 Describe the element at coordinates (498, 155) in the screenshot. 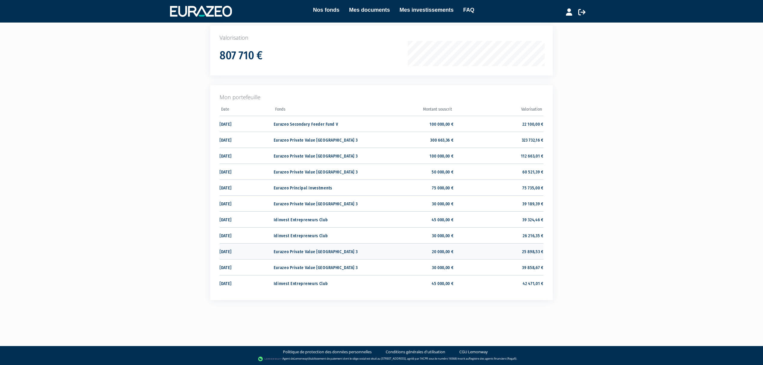

I see `td: 112 663,01 €` at that location.